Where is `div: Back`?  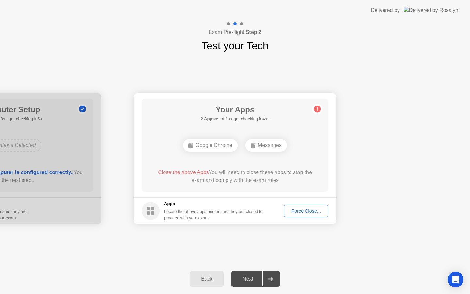 div: Back is located at coordinates (207, 279).